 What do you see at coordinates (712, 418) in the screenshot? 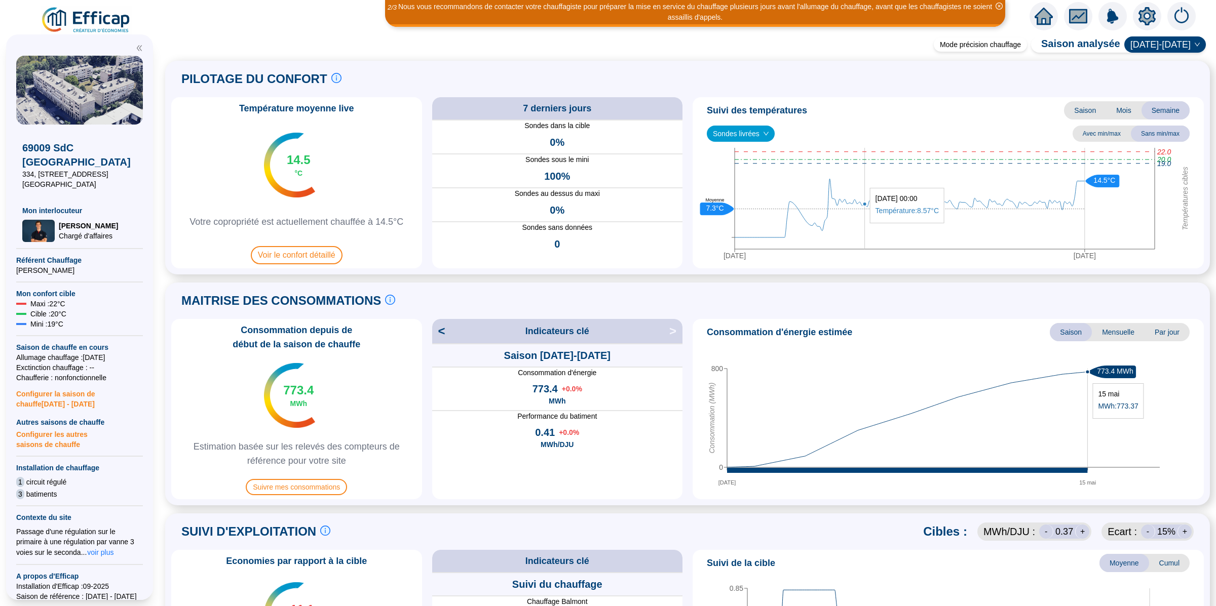
I see `tspan: Consommation (MWh)` at bounding box center [712, 418].